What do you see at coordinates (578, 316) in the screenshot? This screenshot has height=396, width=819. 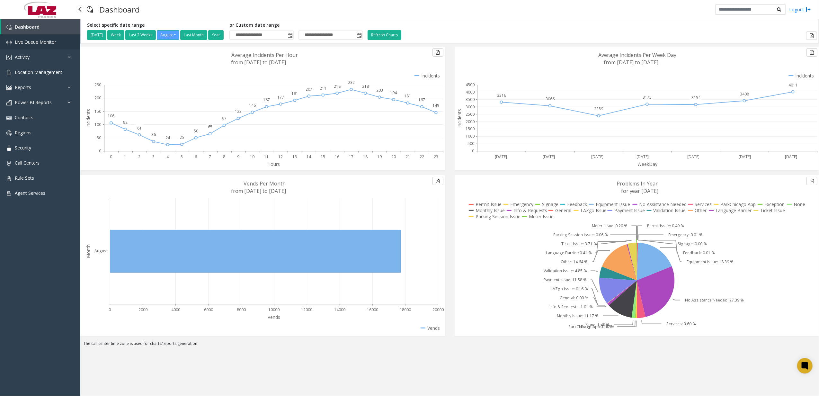 I see `text: Monthly Issue: 11.17 %` at bounding box center [578, 316].